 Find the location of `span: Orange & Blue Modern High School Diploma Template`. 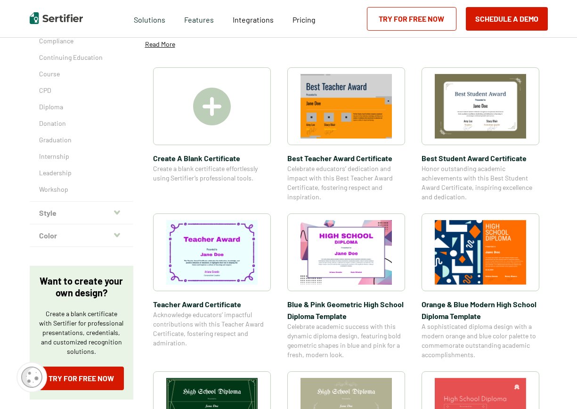

span: Orange & Blue Modern High School Diploma Template is located at coordinates (481, 310).